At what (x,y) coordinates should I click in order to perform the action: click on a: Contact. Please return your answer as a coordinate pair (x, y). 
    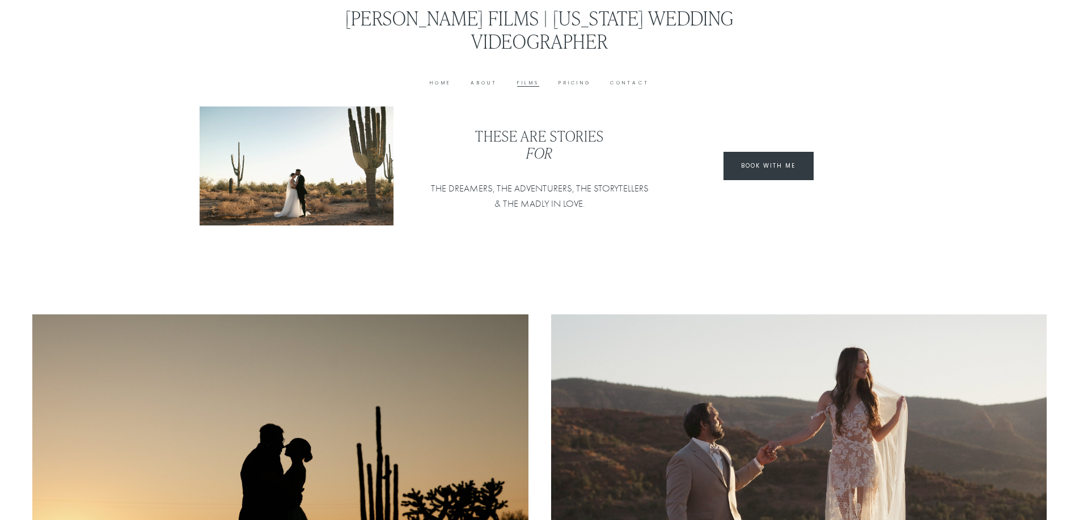
    Looking at the image, I should click on (629, 83).